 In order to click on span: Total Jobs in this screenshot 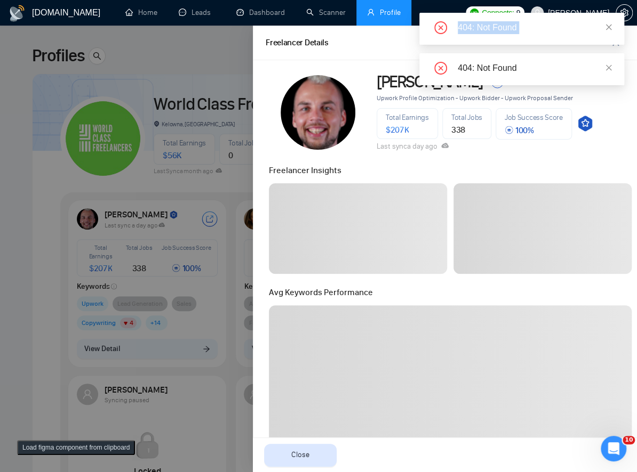, I will do `click(467, 117)`.